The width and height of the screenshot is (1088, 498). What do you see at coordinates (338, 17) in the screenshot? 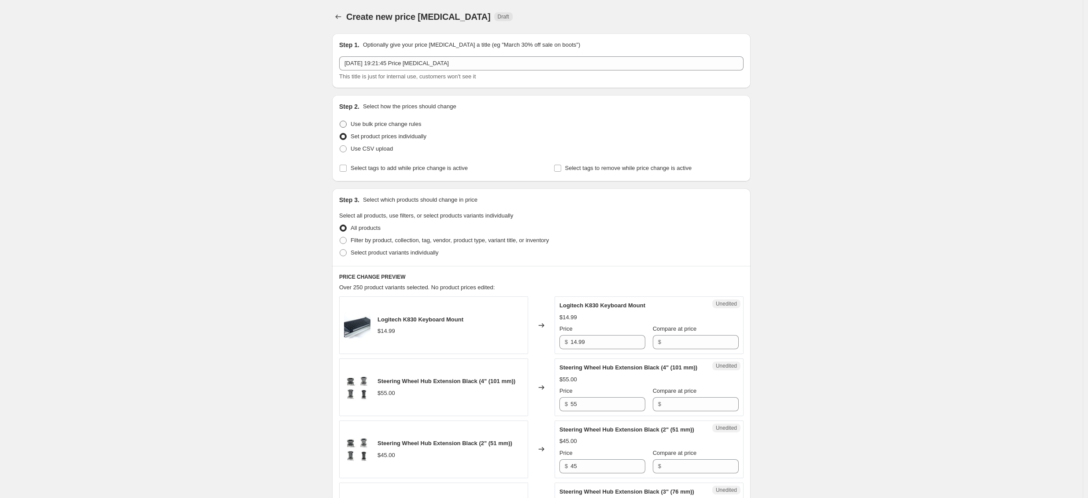
I see `button: Price change jobs` at bounding box center [338, 17].